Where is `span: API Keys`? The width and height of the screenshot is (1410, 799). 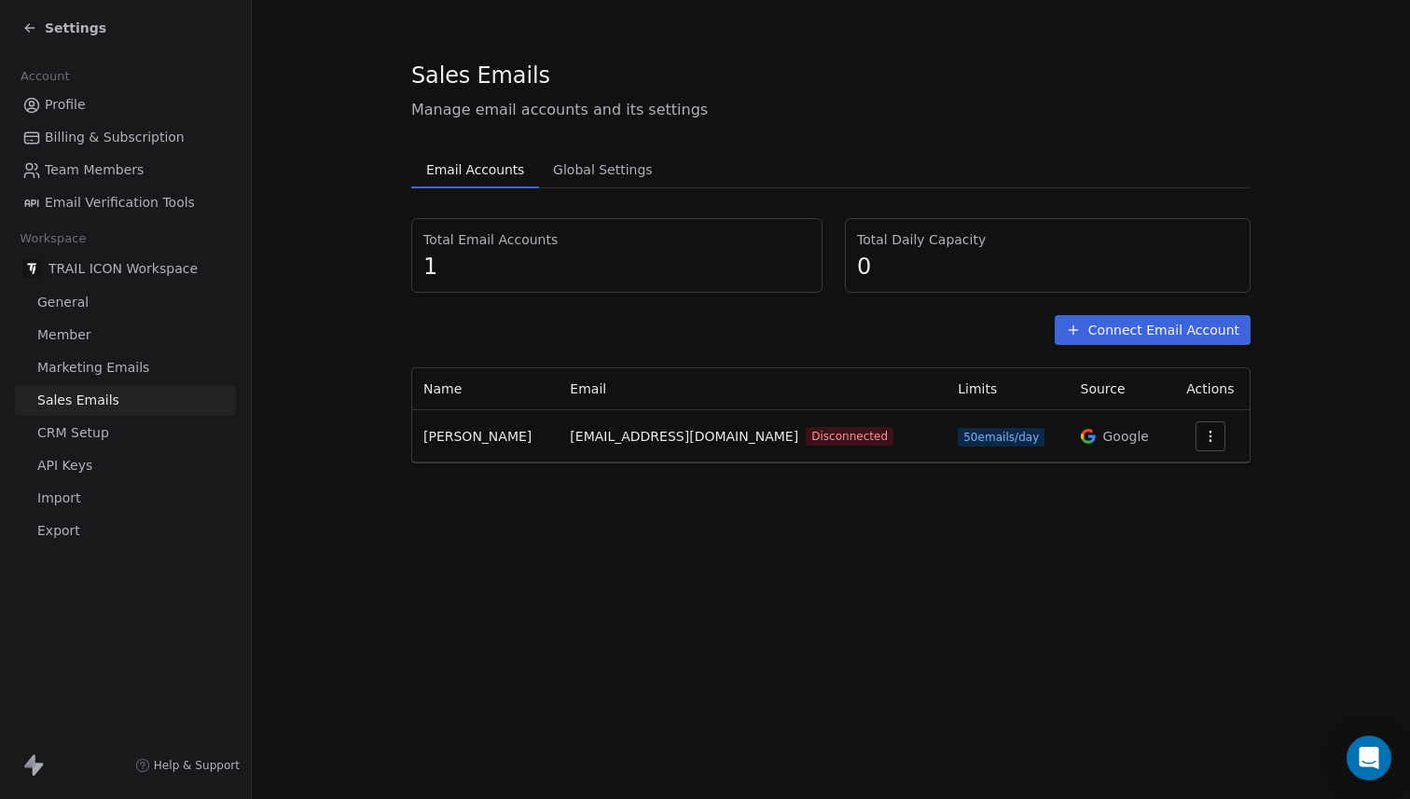 span: API Keys is located at coordinates (64, 465).